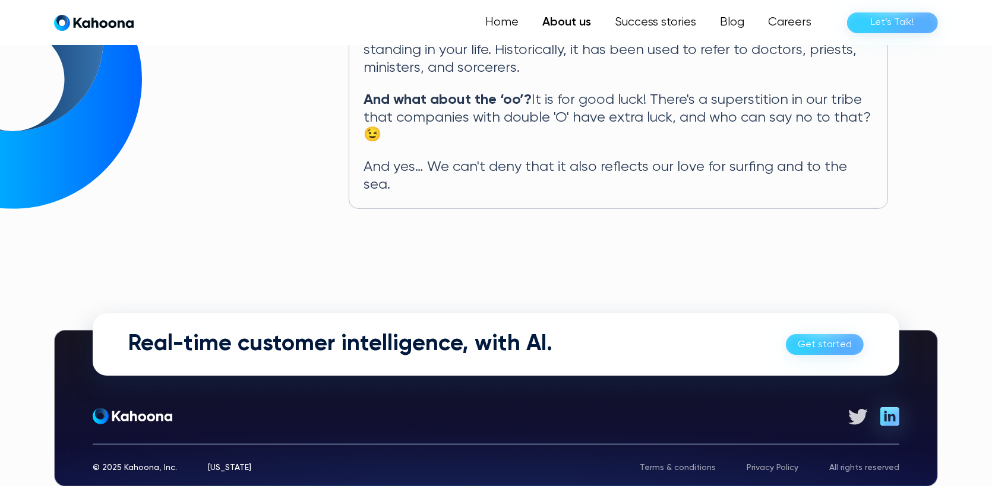 The image size is (992, 486). What do you see at coordinates (678, 468) in the screenshot?
I see `a: Terms & conditions` at bounding box center [678, 468].